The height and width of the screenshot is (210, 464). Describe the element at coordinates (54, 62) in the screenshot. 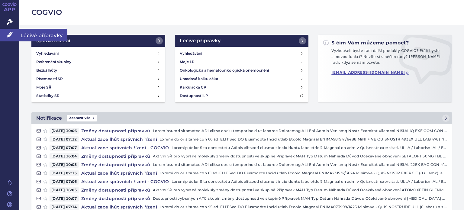

I see `h4: Referenční skupiny` at that location.